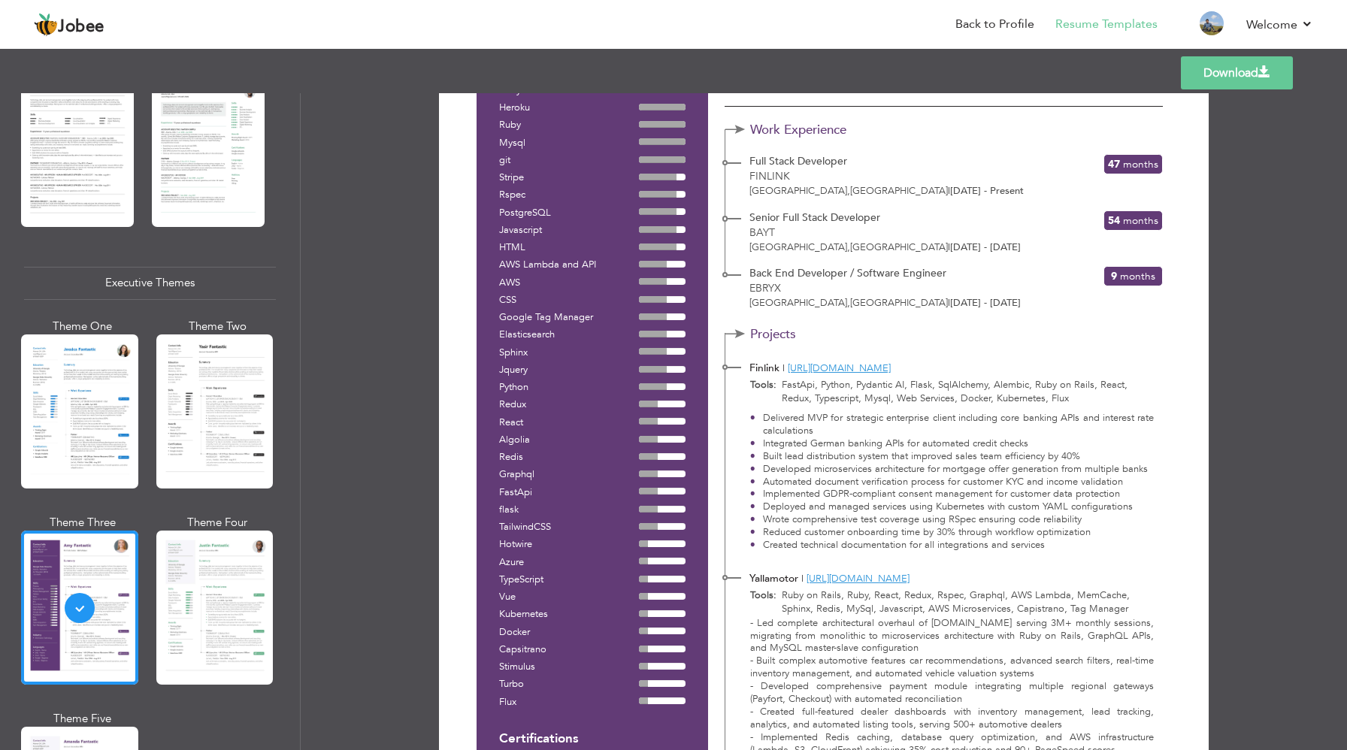  I want to click on div: Theme Four, so click(218, 523).